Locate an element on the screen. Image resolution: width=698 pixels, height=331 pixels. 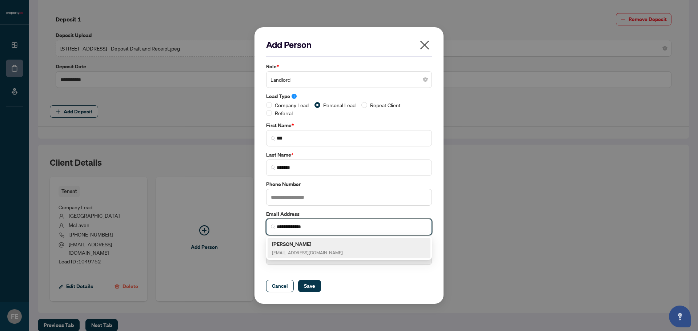
span: info-circle is located at coordinates (294, 96).